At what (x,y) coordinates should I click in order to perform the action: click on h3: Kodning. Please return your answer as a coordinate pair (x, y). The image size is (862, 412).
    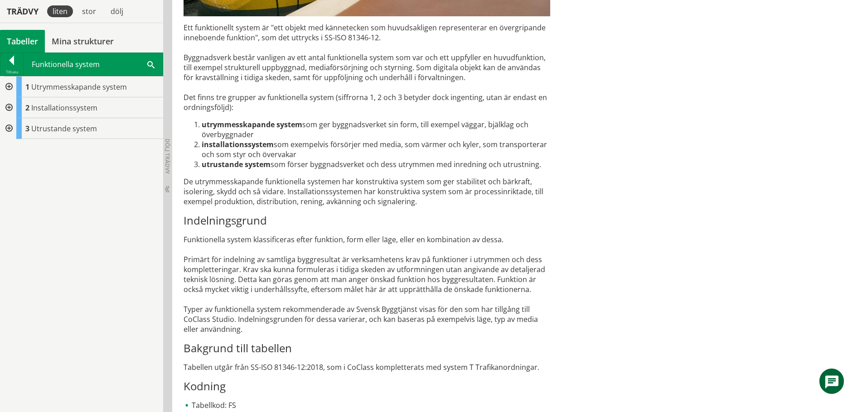
    Looking at the image, I should click on (367, 386).